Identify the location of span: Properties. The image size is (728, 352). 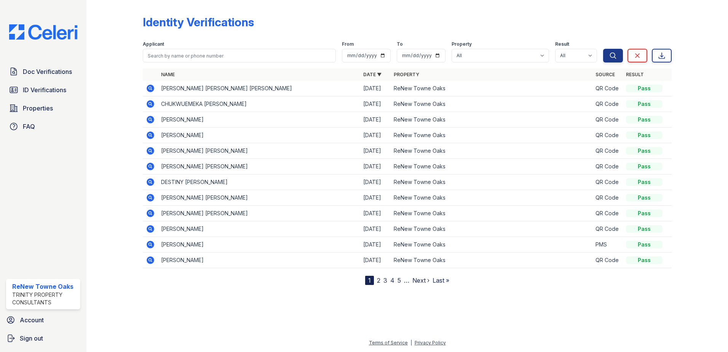
(38, 108).